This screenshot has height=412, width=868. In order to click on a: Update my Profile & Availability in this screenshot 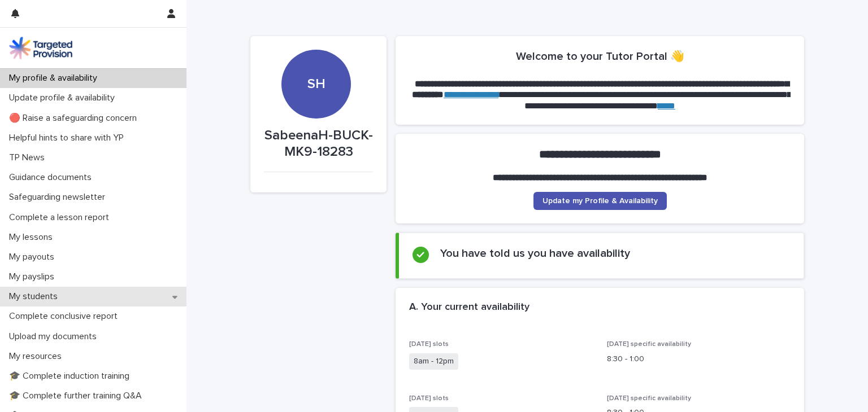, I will do `click(600, 201)`.